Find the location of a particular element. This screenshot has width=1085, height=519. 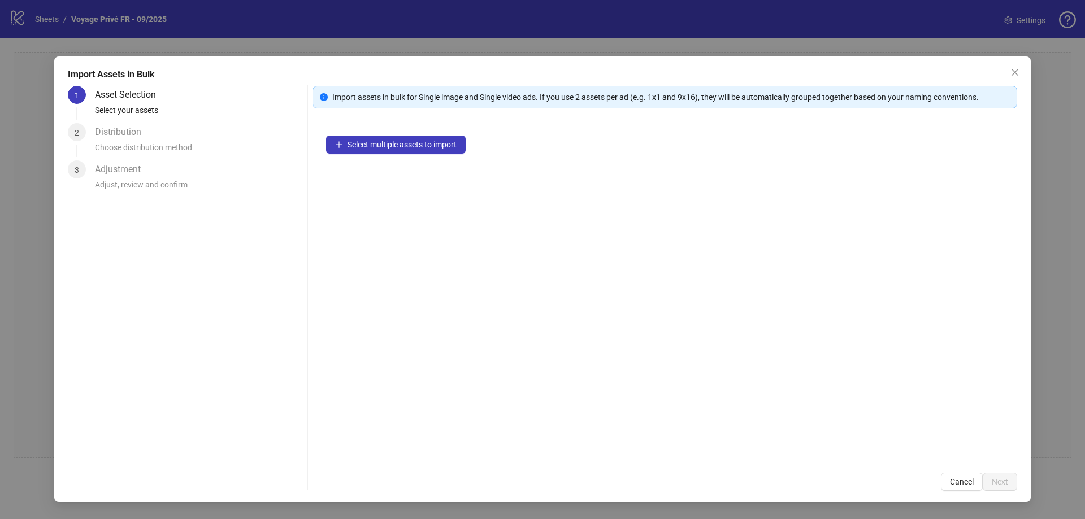

button: Cancel is located at coordinates (962, 482).